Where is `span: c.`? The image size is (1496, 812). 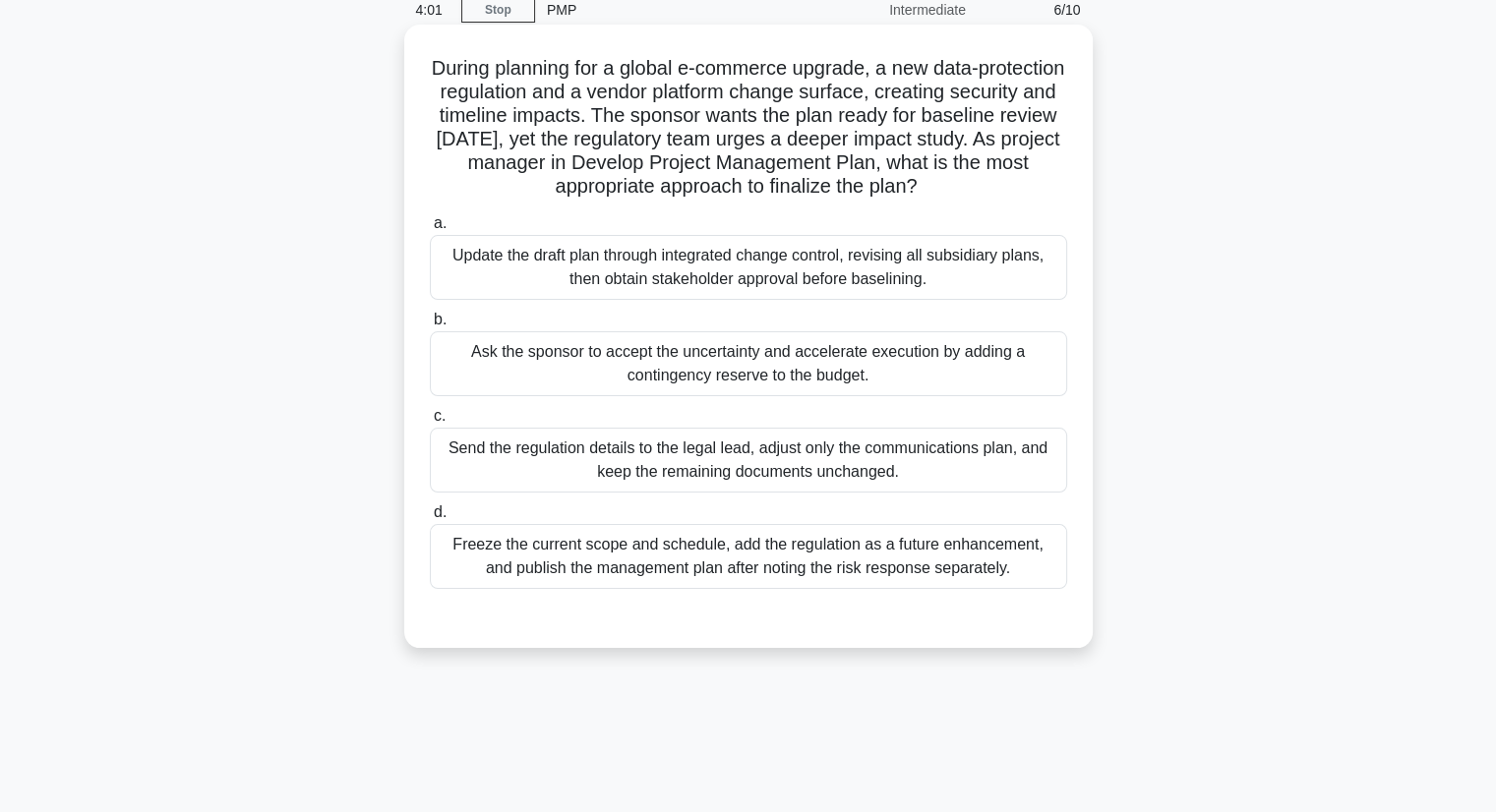
span: c. is located at coordinates (440, 414).